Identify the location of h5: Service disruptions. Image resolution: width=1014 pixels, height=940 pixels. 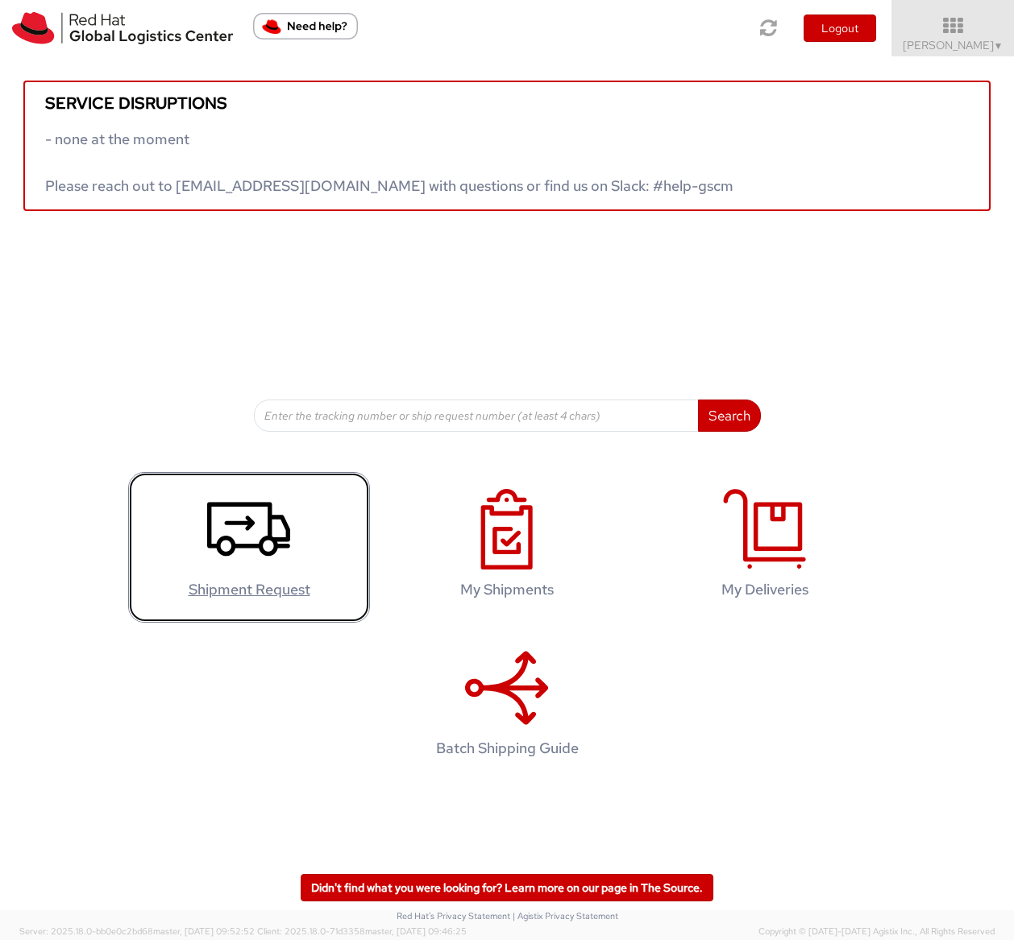
(507, 103).